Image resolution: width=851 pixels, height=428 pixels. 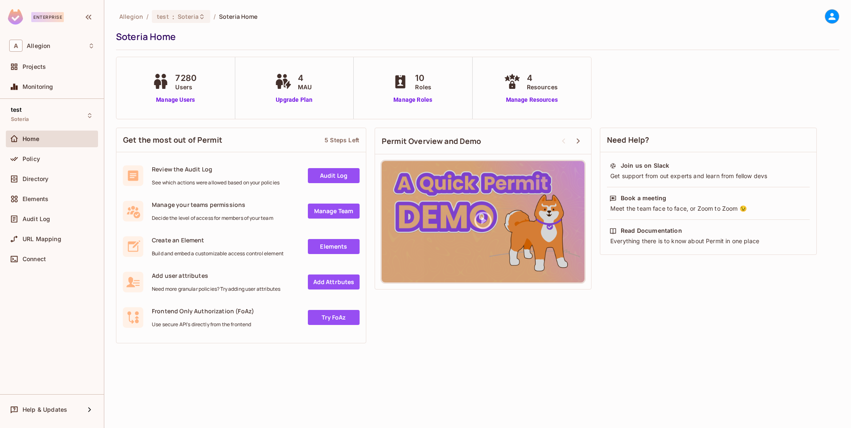 What do you see at coordinates (708, 208) in the screenshot?
I see `div: Meet the team face to face, or Zoom to Zoom 😉` at bounding box center [708, 208].